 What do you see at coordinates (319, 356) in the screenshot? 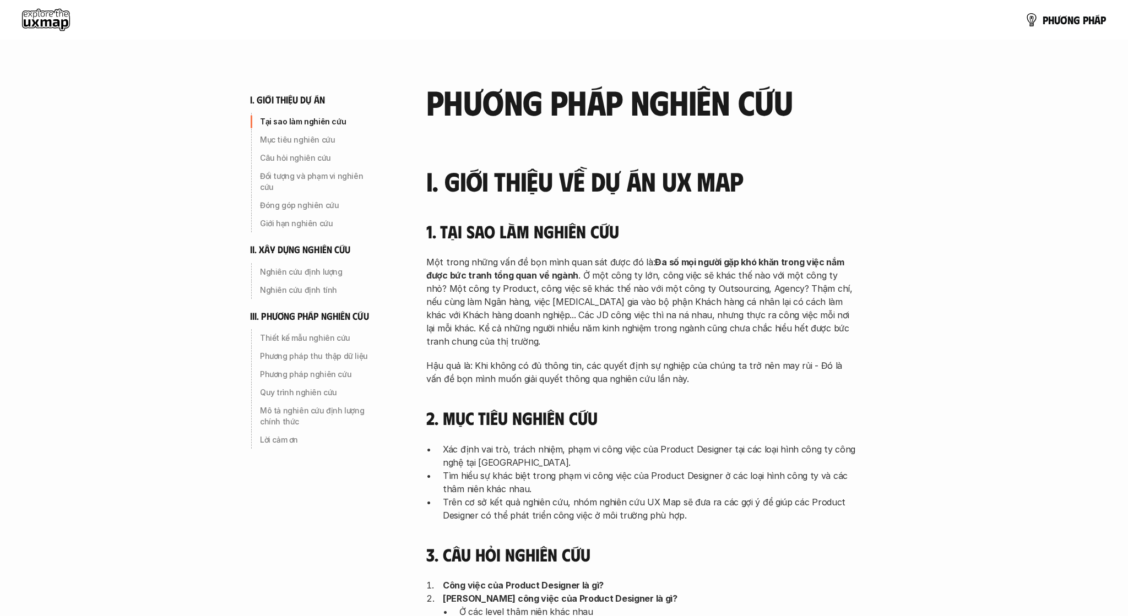
I see `p: Phương pháp thu thập dữ liệu` at bounding box center [319, 356].